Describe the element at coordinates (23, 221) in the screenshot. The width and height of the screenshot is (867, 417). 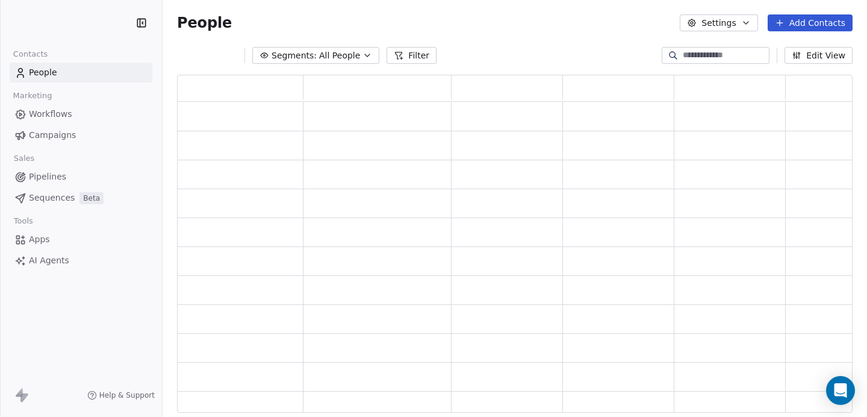
I see `span: Tools` at that location.